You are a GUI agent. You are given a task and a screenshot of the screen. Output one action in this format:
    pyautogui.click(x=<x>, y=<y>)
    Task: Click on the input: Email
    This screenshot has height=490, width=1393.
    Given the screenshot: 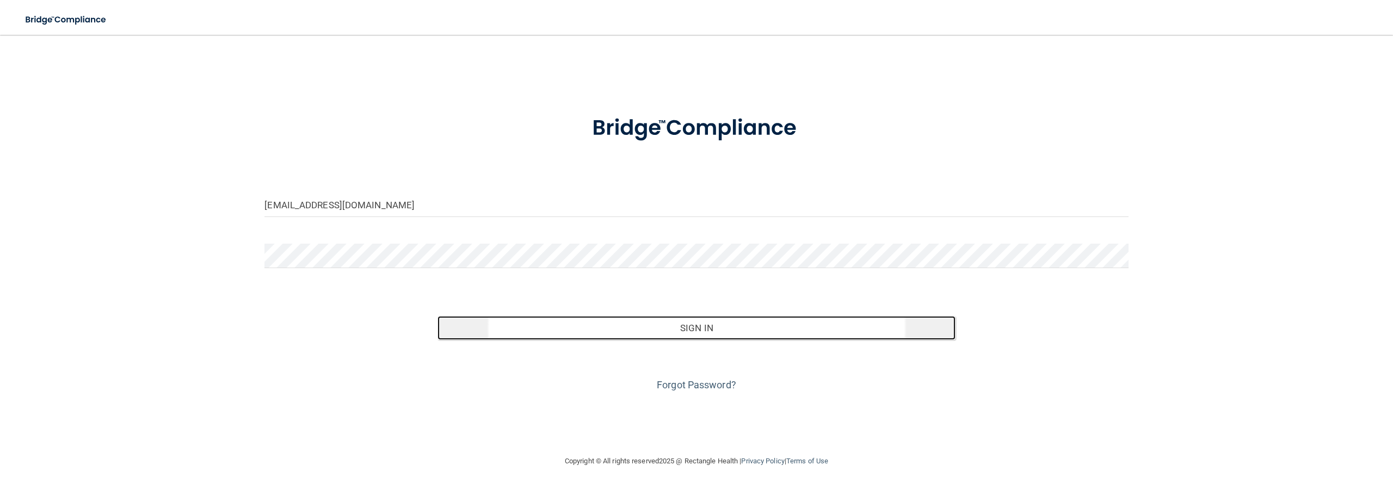 What is the action you would take?
    pyautogui.click(x=696, y=205)
    